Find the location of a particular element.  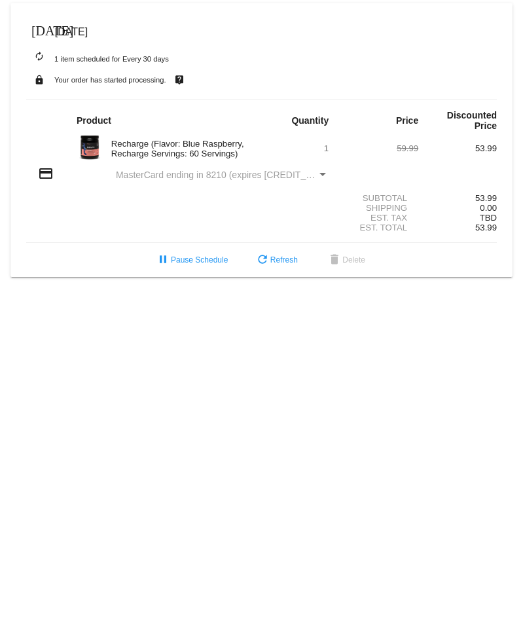

span: Pause Schedule is located at coordinates (191, 260).